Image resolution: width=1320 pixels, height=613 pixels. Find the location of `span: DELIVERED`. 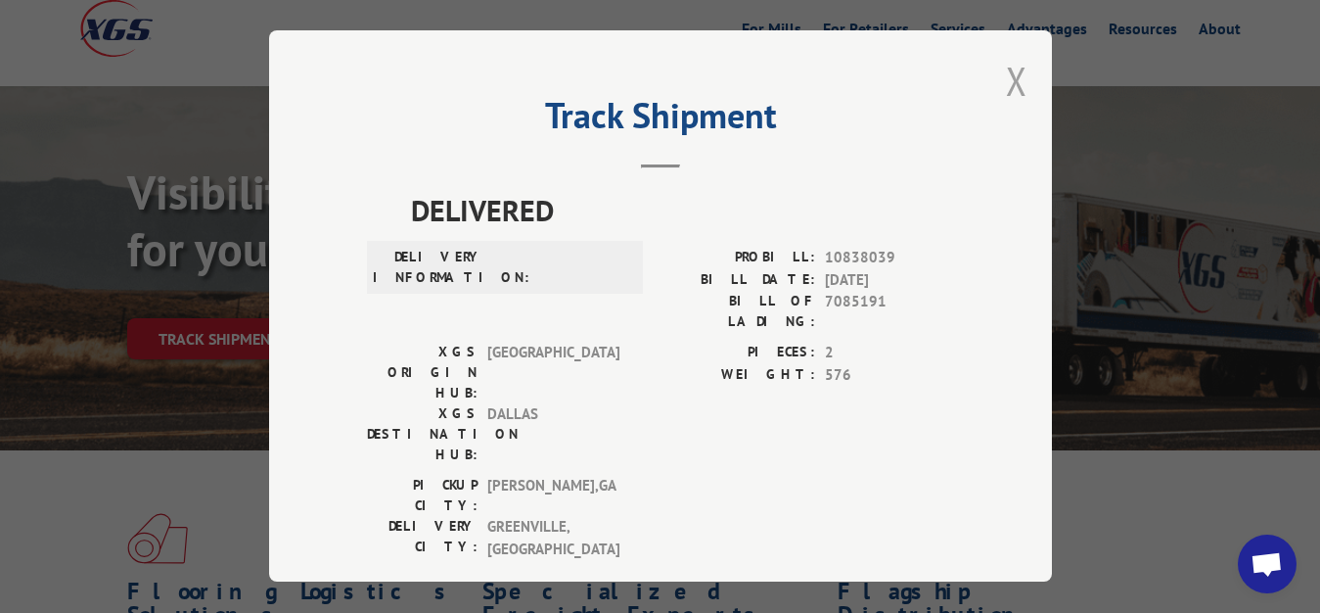

span: DELIVERED is located at coordinates (682, 209).